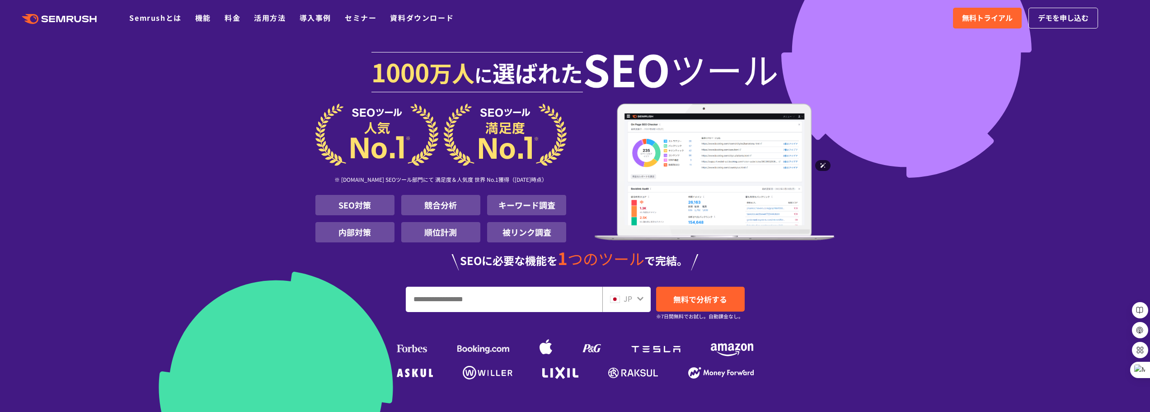  What do you see at coordinates (627, 69) in the screenshot?
I see `span: SEO` at bounding box center [627, 69].